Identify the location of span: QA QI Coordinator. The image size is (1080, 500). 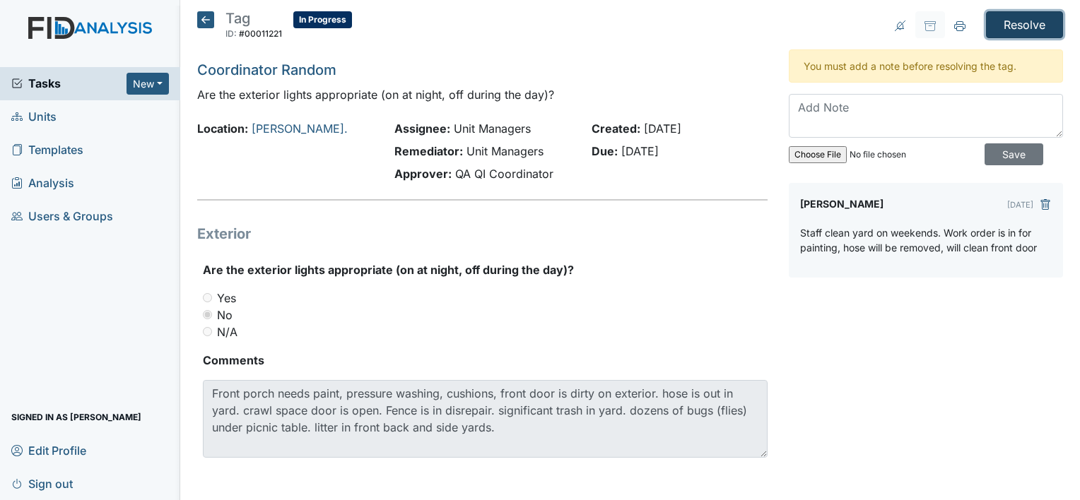
(504, 174).